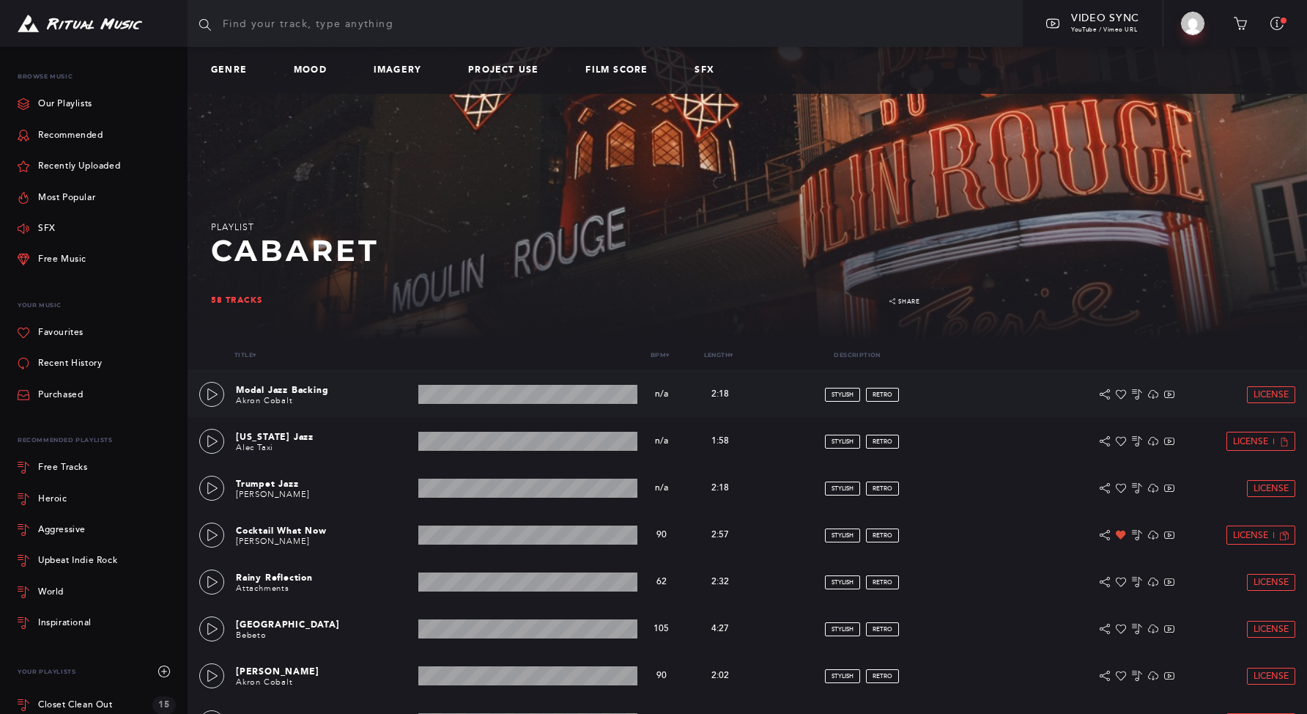  Describe the element at coordinates (97, 530) in the screenshot. I see `a: Aggressive` at that location.